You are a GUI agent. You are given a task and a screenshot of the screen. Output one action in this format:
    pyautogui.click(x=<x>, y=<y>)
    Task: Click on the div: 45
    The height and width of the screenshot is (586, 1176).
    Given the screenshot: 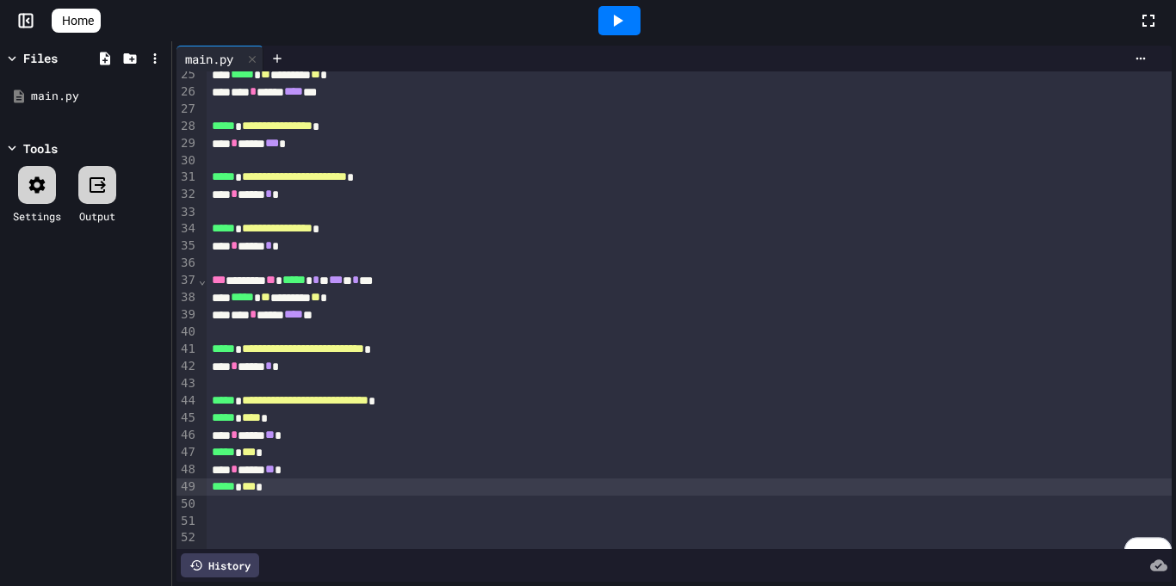 What is the action you would take?
    pyautogui.click(x=187, y=418)
    